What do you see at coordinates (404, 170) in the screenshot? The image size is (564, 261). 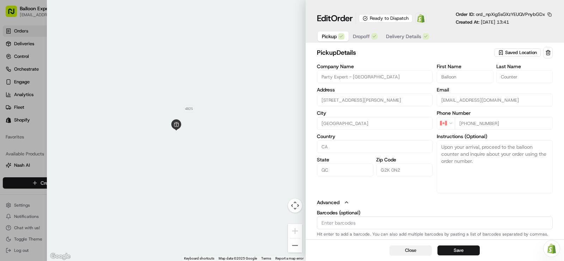 I see `input: Enter zip code` at bounding box center [404, 170].